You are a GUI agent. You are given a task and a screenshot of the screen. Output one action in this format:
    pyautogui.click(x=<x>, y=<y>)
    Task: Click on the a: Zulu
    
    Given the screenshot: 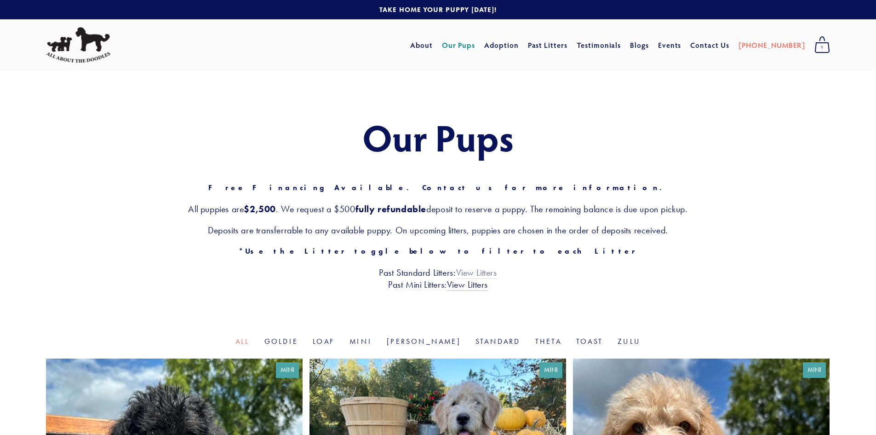 What is the action you would take?
    pyautogui.click(x=629, y=341)
    